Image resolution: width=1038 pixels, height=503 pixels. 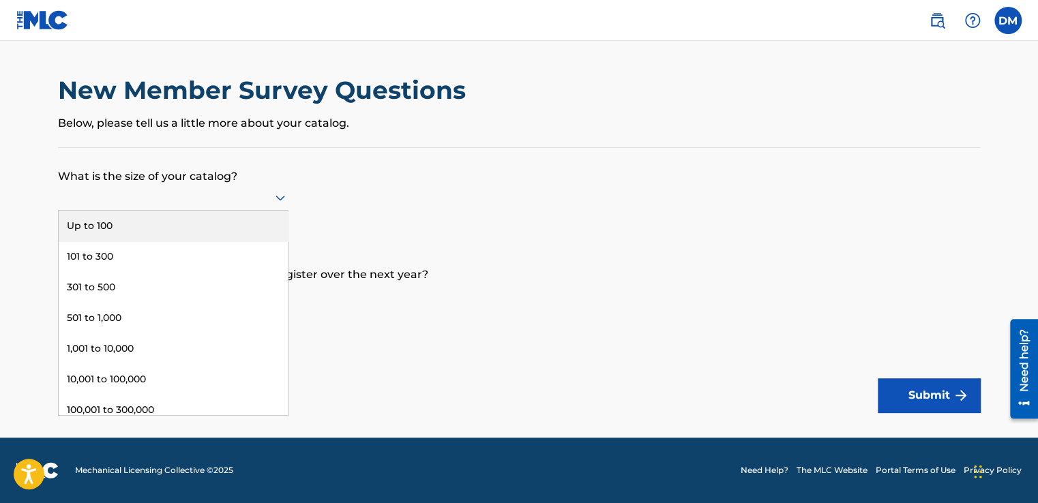 I want to click on img: f7272a7cc735f4ea7f67.svg, so click(x=961, y=396).